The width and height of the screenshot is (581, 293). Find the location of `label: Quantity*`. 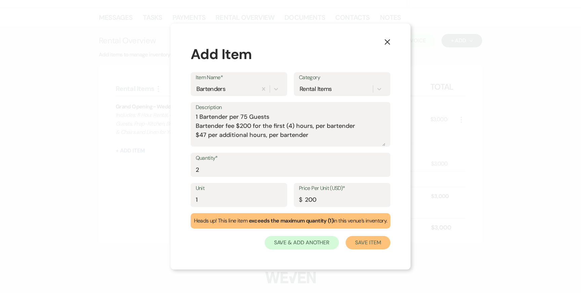

label: Quantity* is located at coordinates (290, 158).